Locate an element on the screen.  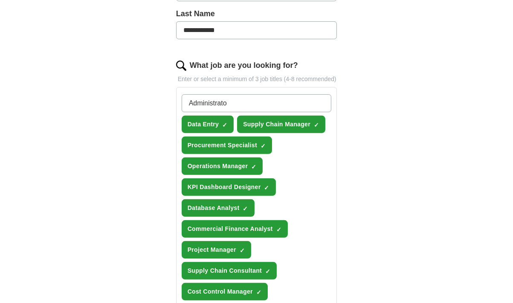
span: Supply Chain Manager is located at coordinates (277, 124).